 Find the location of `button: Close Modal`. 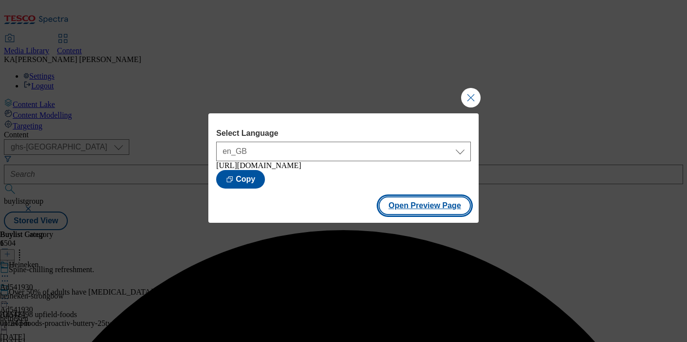

button: Close Modal is located at coordinates (471, 98).